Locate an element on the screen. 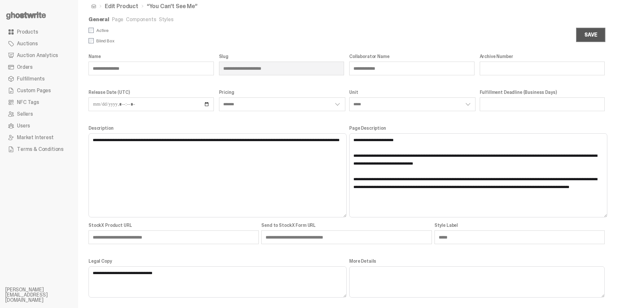 The width and height of the screenshot is (620, 308). a: General is located at coordinates (99, 19).